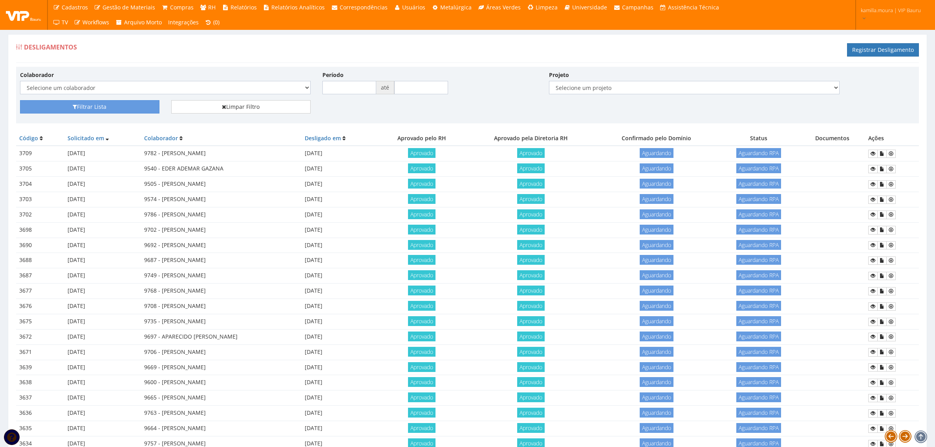 This screenshot has width=935, height=447. Describe the element at coordinates (212, 7) in the screenshot. I see `span: RH` at that location.